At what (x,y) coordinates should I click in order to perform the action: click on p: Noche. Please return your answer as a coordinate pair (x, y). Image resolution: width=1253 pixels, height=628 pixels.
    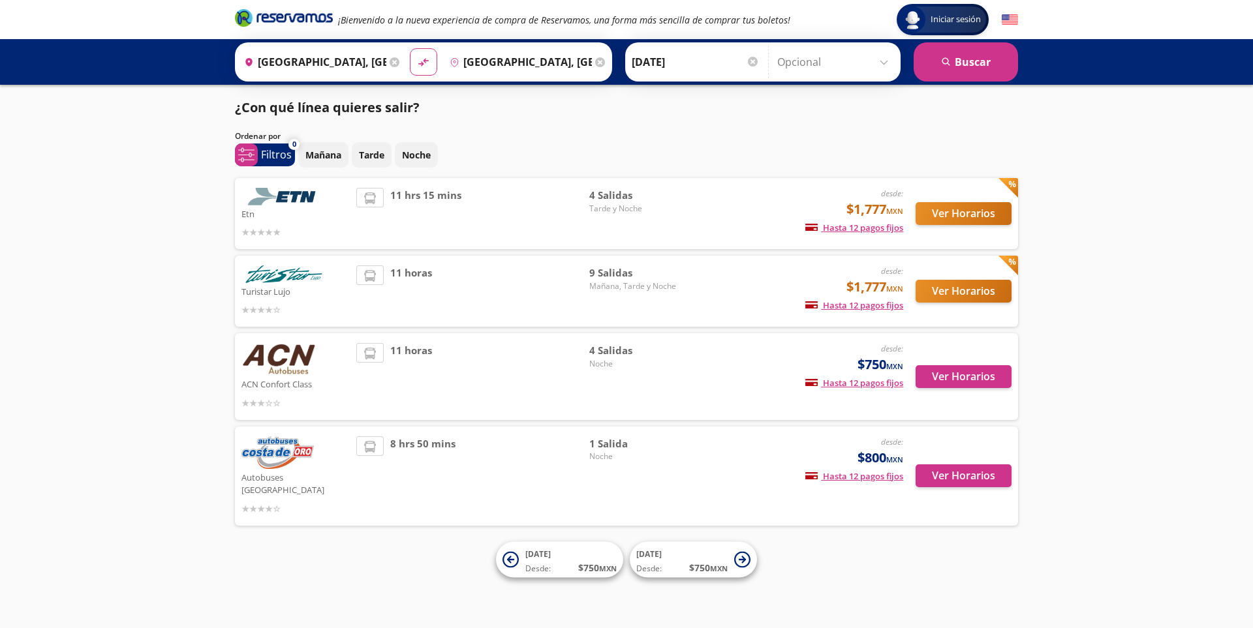
    Looking at the image, I should click on (416, 155).